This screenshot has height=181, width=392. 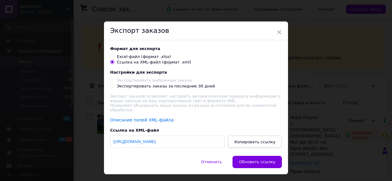 I want to click on div: Ссылка на XML-файл, so click(x=196, y=130).